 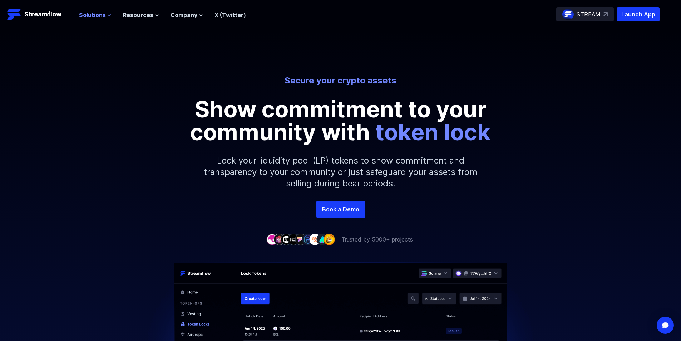 I want to click on a: X (Twitter), so click(x=230, y=15).